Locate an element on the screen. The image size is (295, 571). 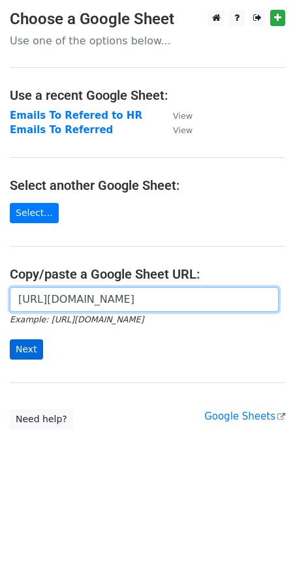
h3: Choose a Google Sheet is located at coordinates (148, 19).